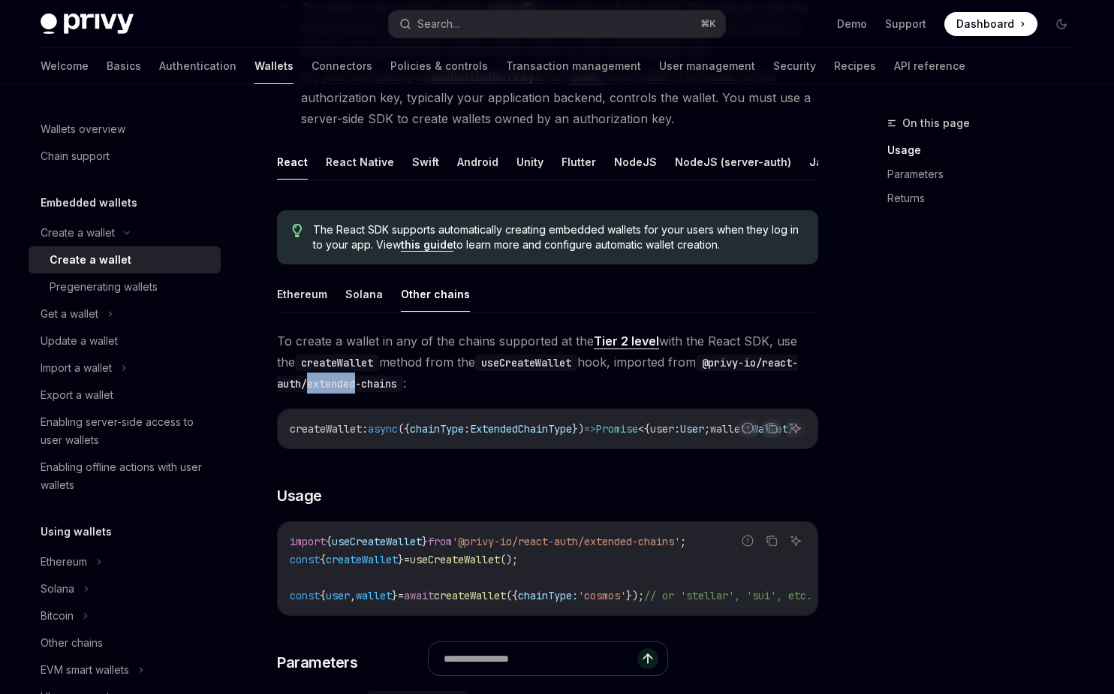 Image resolution: width=1114 pixels, height=694 pixels. I want to click on a: Other chains, so click(125, 643).